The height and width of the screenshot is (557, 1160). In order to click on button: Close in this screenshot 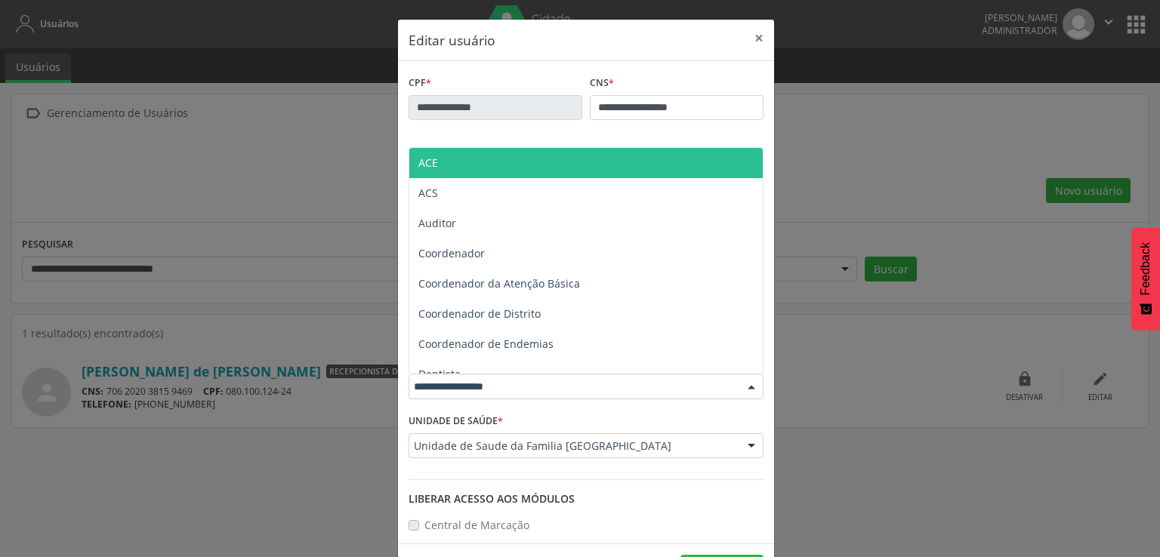, I will do `click(759, 38)`.